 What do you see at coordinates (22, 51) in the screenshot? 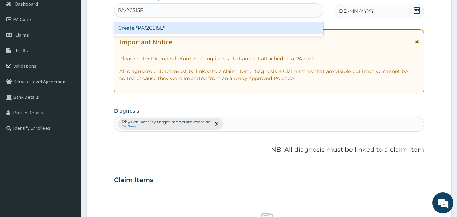
I see `span: Tariffs` at bounding box center [22, 51].